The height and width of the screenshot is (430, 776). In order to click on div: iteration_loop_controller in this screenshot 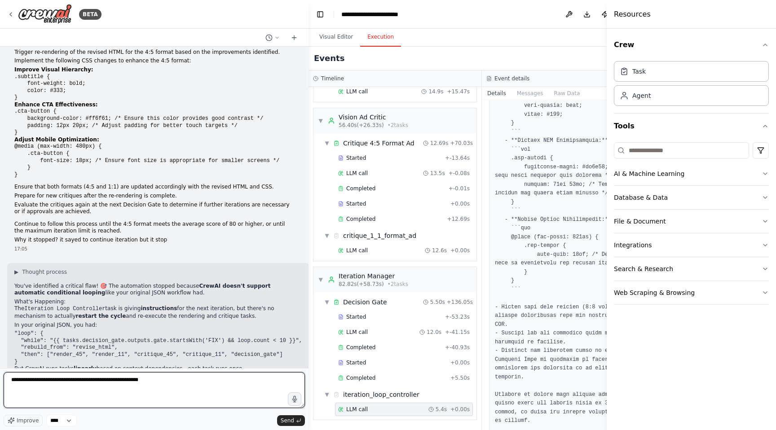, I will do `click(381, 395)`.